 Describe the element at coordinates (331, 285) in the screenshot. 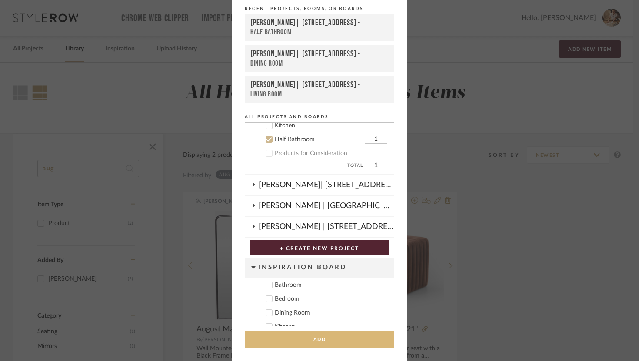

I see `div: Bathroom` at that location.